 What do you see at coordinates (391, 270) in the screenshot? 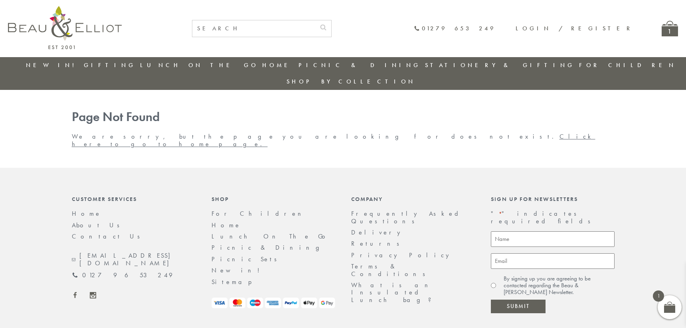
I see `a: Terms & Conditions` at bounding box center [391, 270].